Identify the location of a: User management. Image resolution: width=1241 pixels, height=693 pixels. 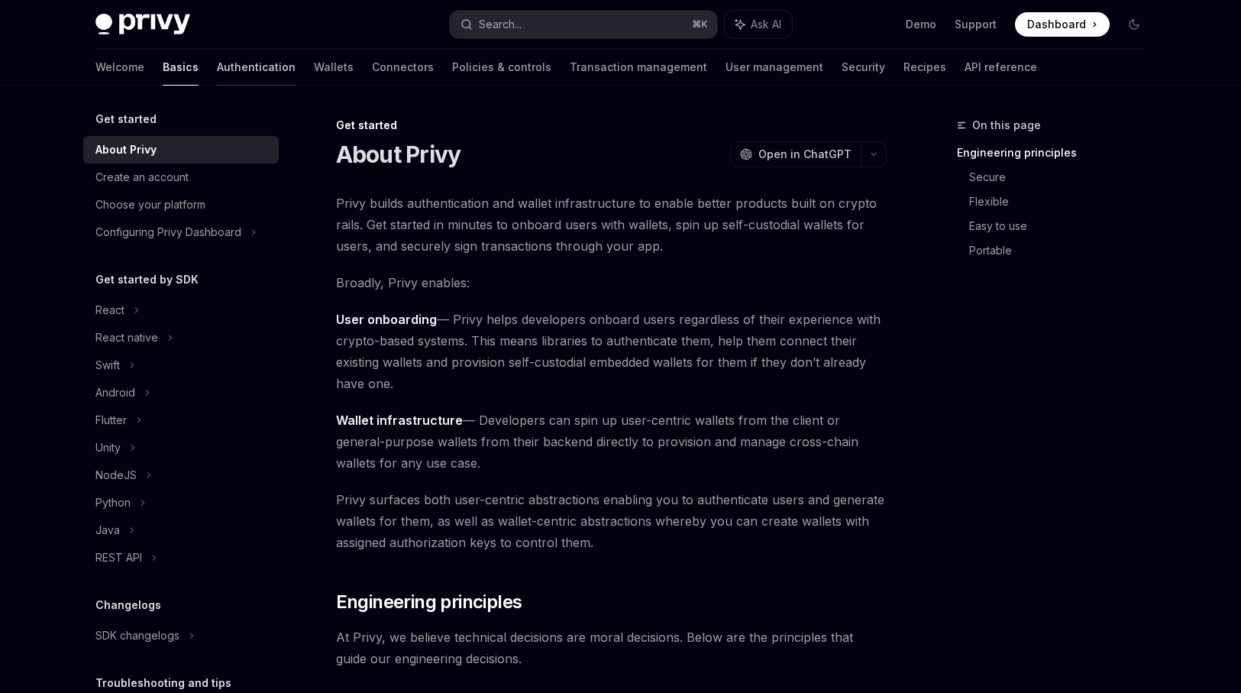
(775, 67).